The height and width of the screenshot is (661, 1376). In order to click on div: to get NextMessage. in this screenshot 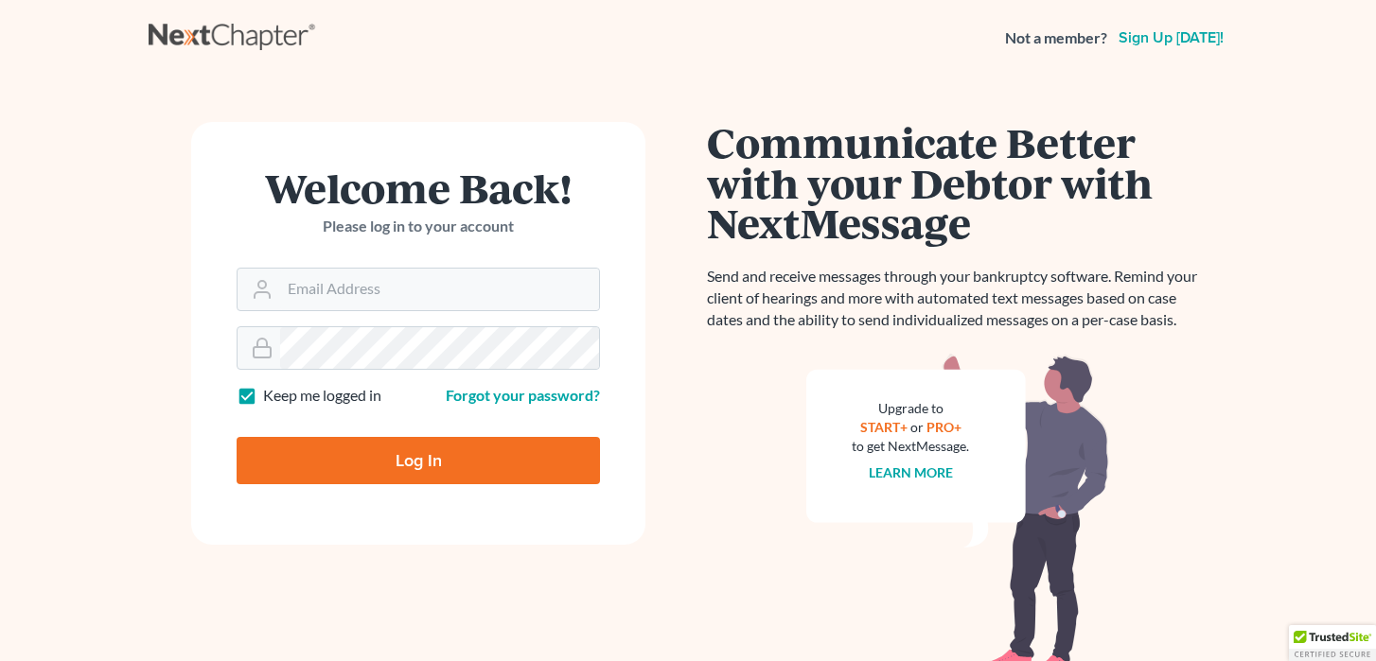, I will do `click(910, 447)`.